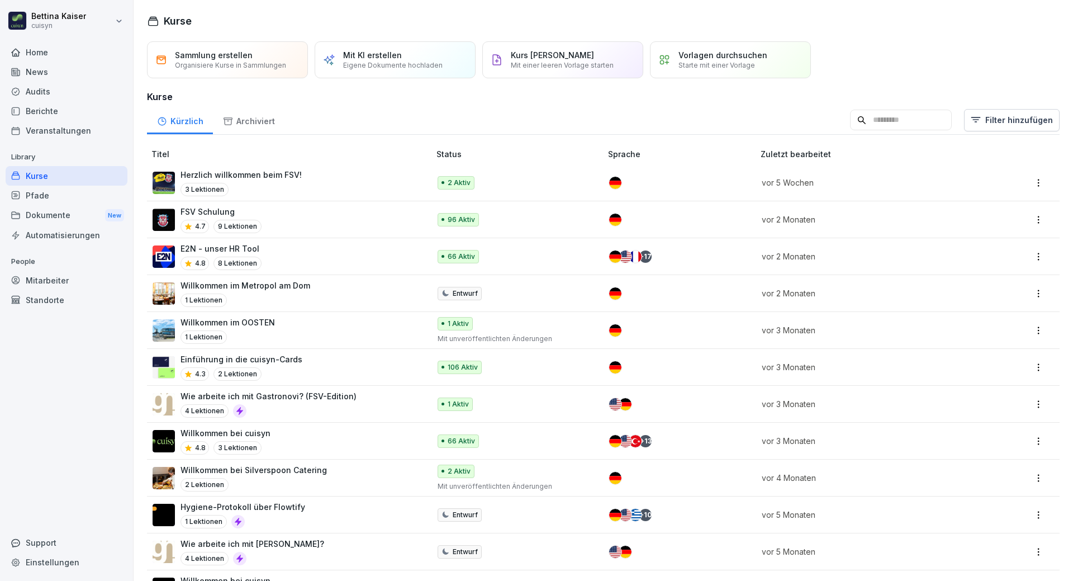 The image size is (1073, 581). Describe the element at coordinates (254, 469) in the screenshot. I see `p: Willkommen bei Silverspoon Catering` at that location.